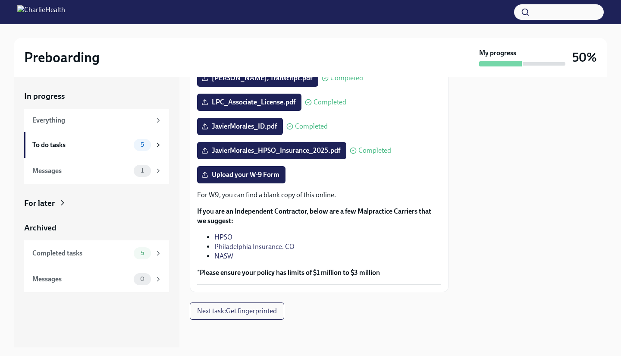  I want to click on span: 1, so click(142, 170).